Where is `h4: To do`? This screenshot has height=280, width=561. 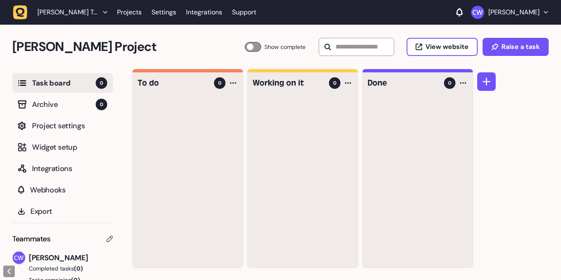
h4: To do is located at coordinates (173, 83).